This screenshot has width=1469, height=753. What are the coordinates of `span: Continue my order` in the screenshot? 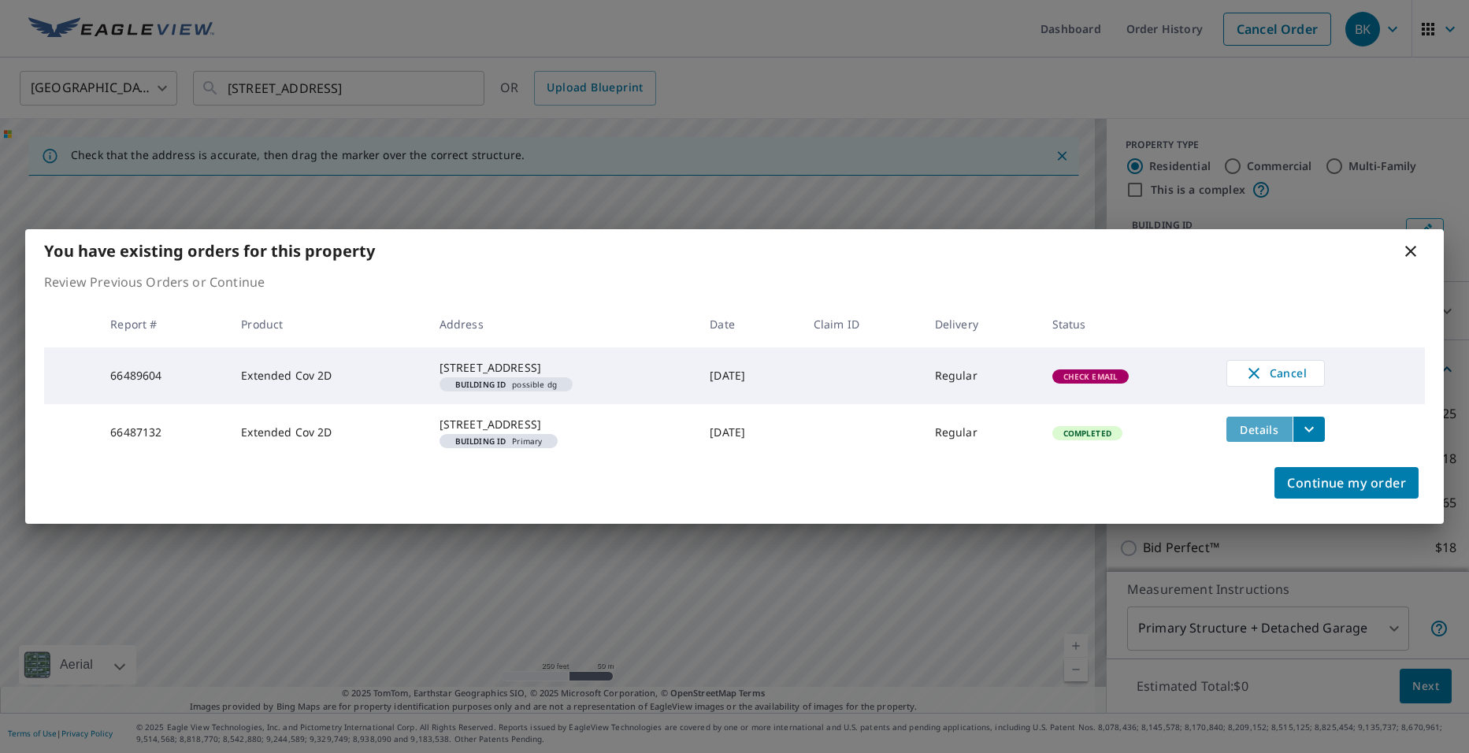 It's located at (1346, 483).